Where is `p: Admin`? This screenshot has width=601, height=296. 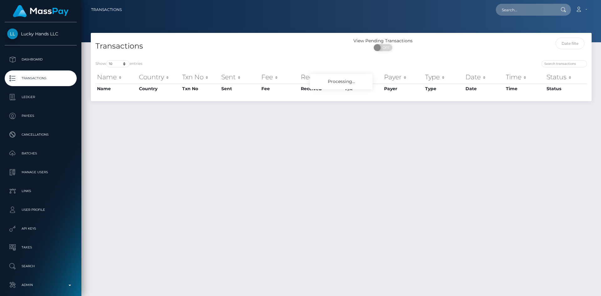 p: Admin is located at coordinates (41, 285).